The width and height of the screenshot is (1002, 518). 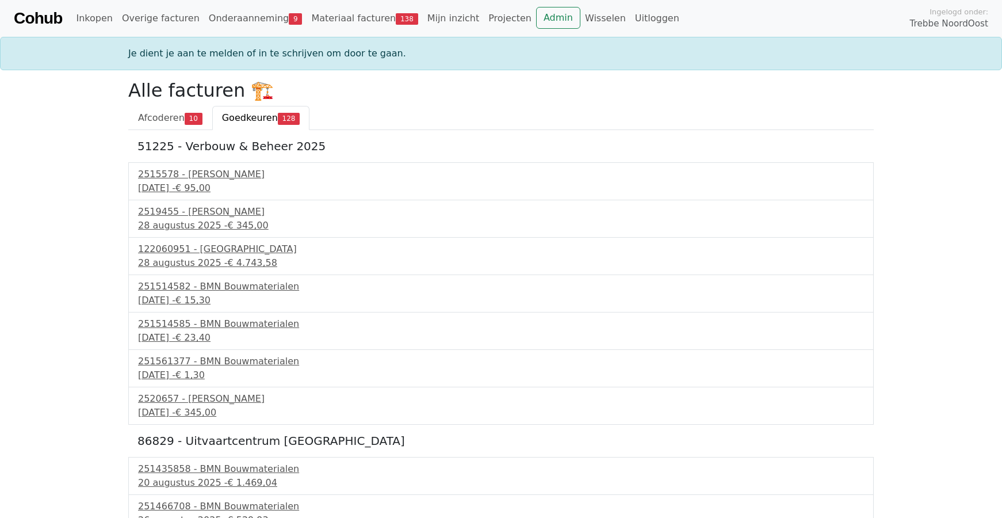 What do you see at coordinates (949, 24) in the screenshot?
I see `span: Trebbe NoordOost` at bounding box center [949, 24].